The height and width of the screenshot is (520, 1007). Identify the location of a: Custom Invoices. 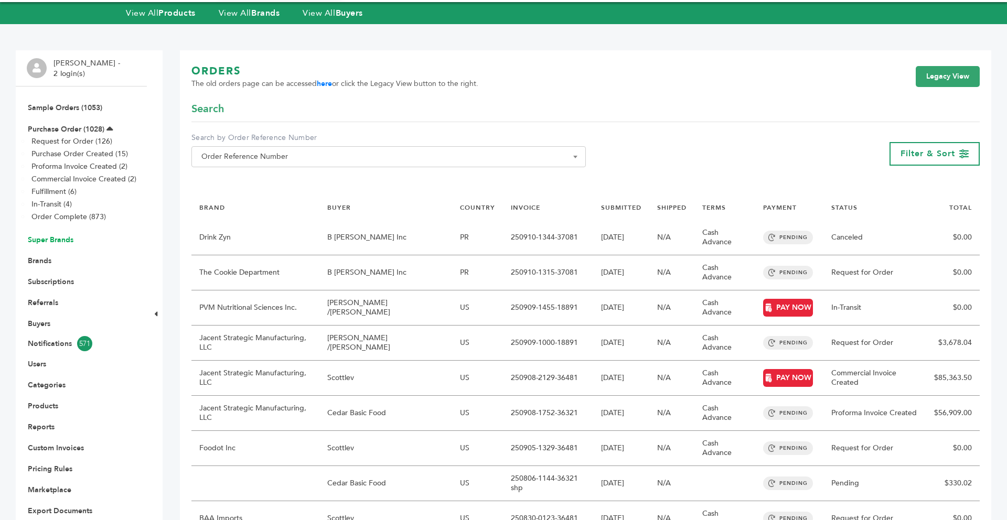
(56, 448).